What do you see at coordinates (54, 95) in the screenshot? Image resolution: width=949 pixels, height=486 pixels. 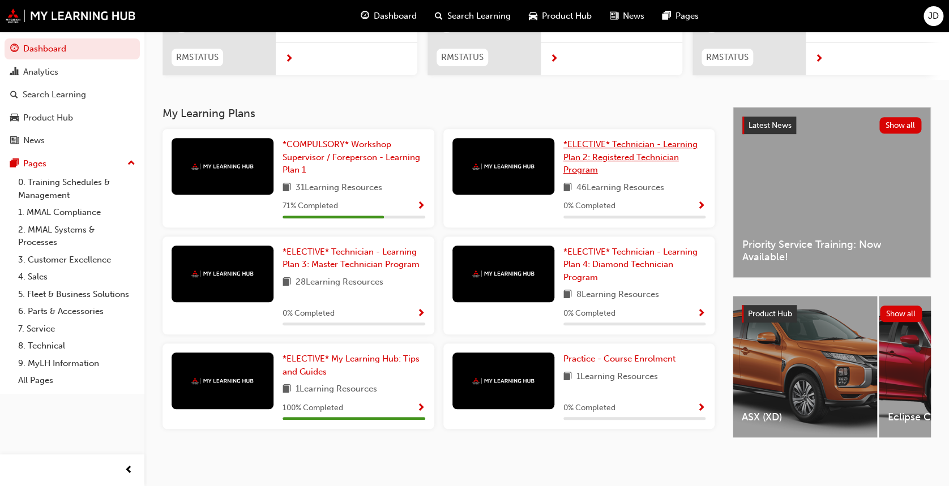 I see `div: Search Learning` at bounding box center [54, 95].